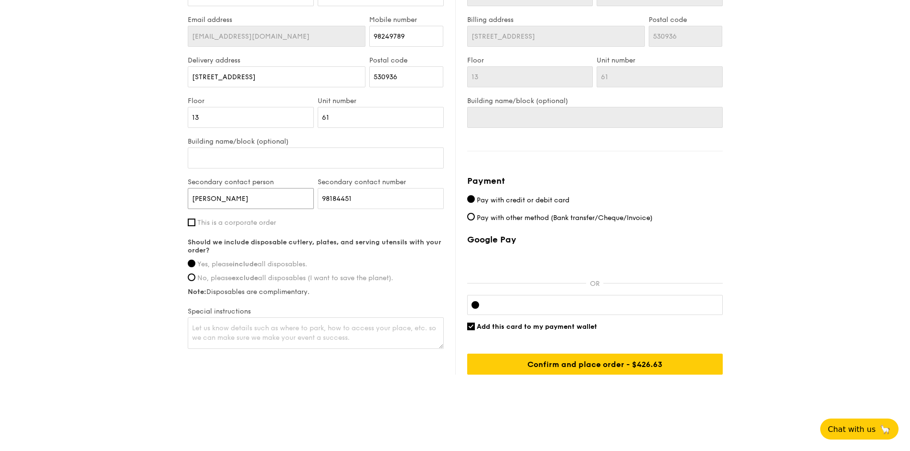 Image resolution: width=910 pixels, height=451 pixels. What do you see at coordinates (537, 327) in the screenshot?
I see `span: Add this card to my payment wallet` at bounding box center [537, 327].